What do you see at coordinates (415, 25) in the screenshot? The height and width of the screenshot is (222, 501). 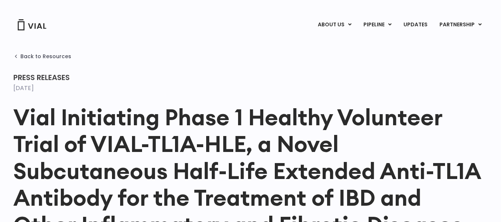 I see `a: UPDATES` at bounding box center [415, 25].